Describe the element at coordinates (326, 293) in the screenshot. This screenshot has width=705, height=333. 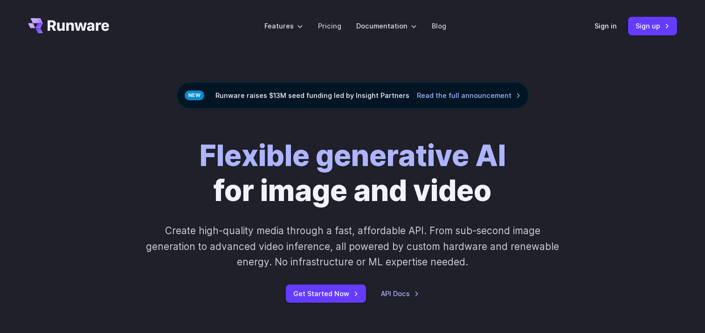
I see `a: Get Started Now` at that location.